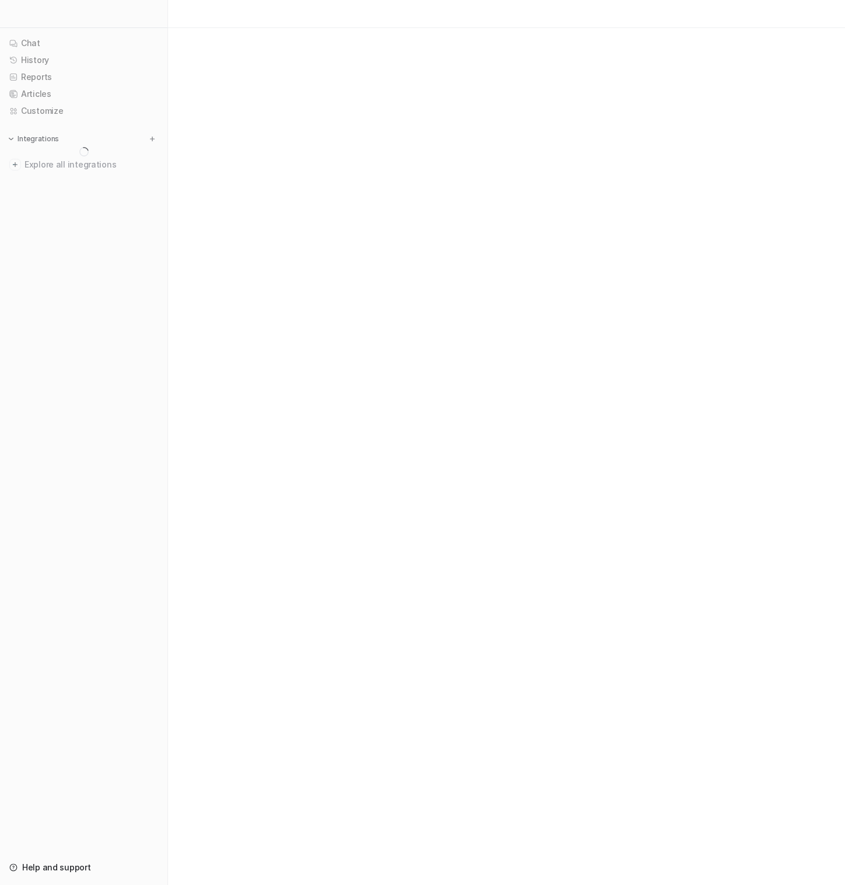 The height and width of the screenshot is (885, 845). I want to click on img: expand menu, so click(11, 139).